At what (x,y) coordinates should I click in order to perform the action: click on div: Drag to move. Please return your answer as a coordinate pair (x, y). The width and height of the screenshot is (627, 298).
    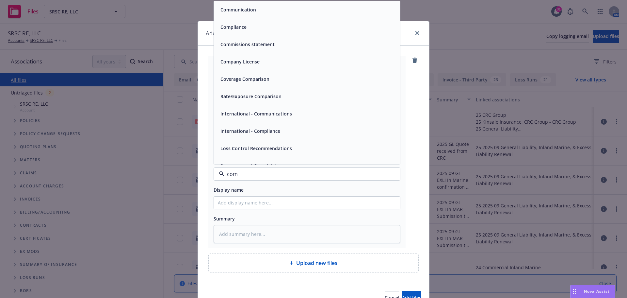
    Looking at the image, I should click on (575, 291).